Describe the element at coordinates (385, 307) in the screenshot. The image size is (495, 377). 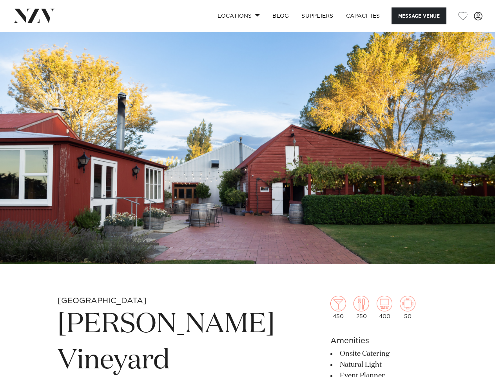
I see `div: 400` at that location.